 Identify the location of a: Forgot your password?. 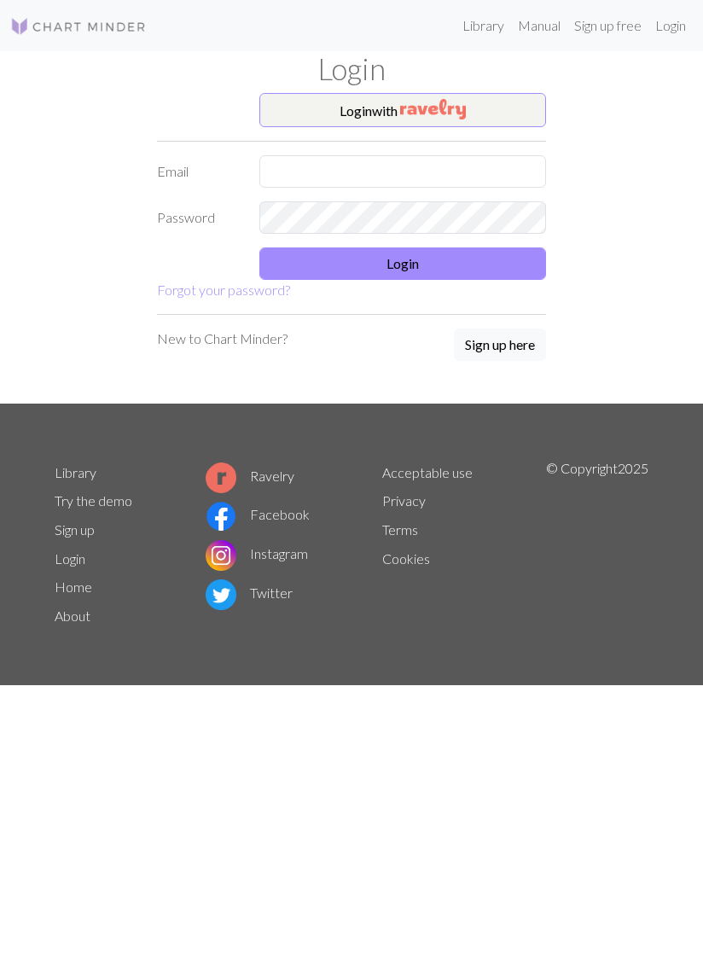
(224, 289).